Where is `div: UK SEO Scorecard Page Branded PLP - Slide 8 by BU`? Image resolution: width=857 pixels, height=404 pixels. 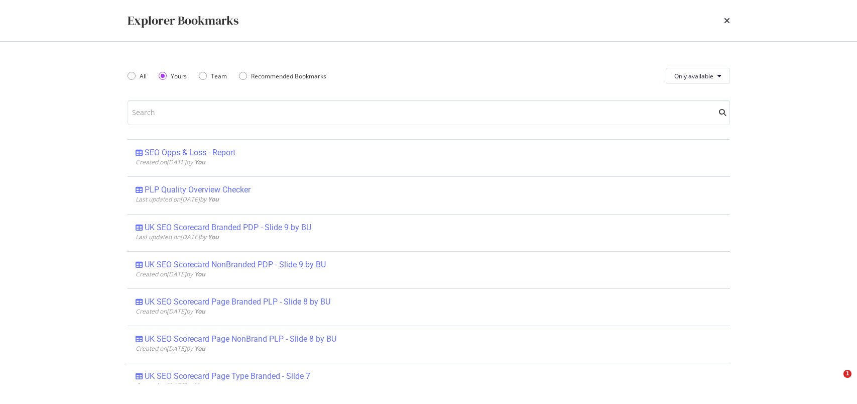 div: UK SEO Scorecard Page Branded PLP - Slide 8 by BU is located at coordinates (238, 302).